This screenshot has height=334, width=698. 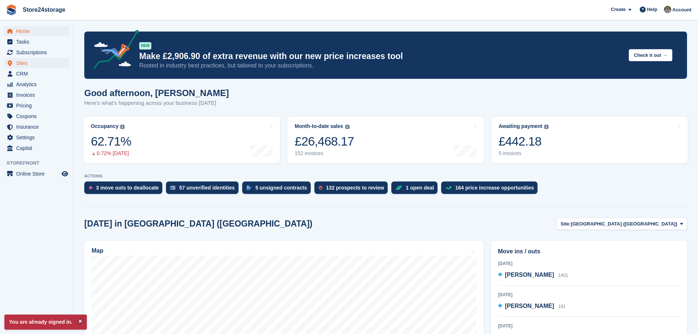 What do you see at coordinates (324, 153) in the screenshot?
I see `div: 152 invoices` at bounding box center [324, 153].